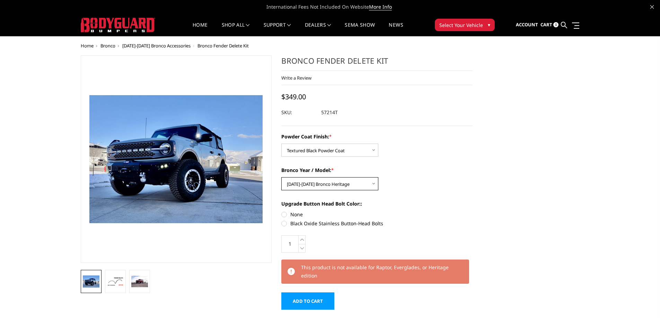 The width and height of the screenshot is (660, 318). What do you see at coordinates (293, 97) in the screenshot?
I see `span: $349.00` at bounding box center [293, 97].